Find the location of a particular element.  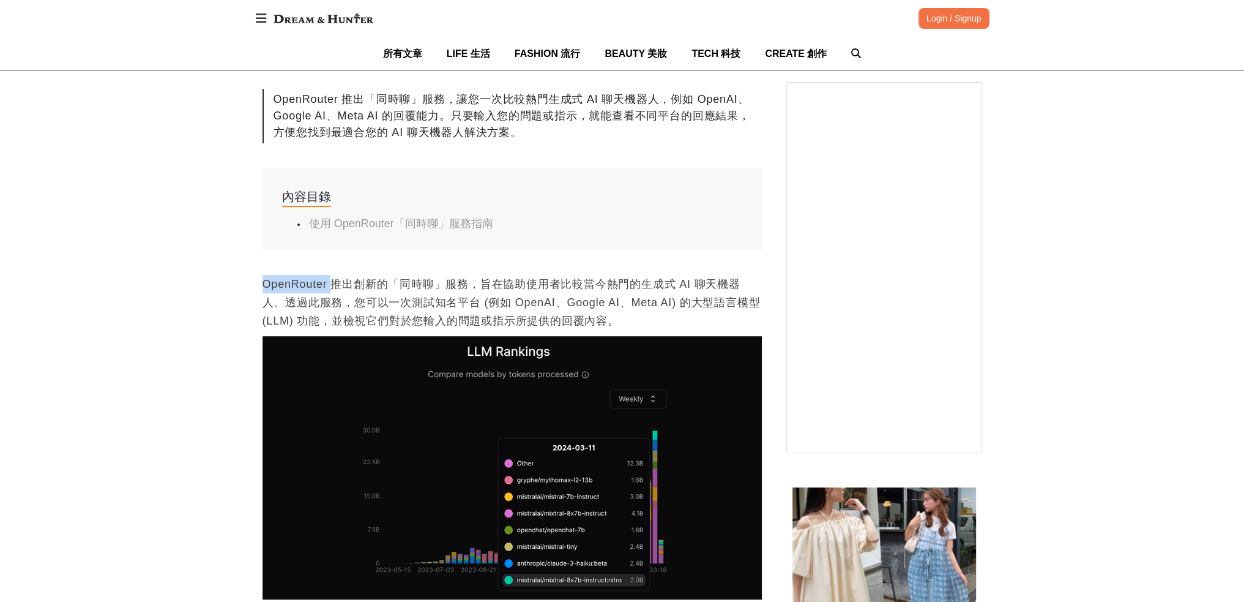

span: LIFE 生活 is located at coordinates (468, 53).